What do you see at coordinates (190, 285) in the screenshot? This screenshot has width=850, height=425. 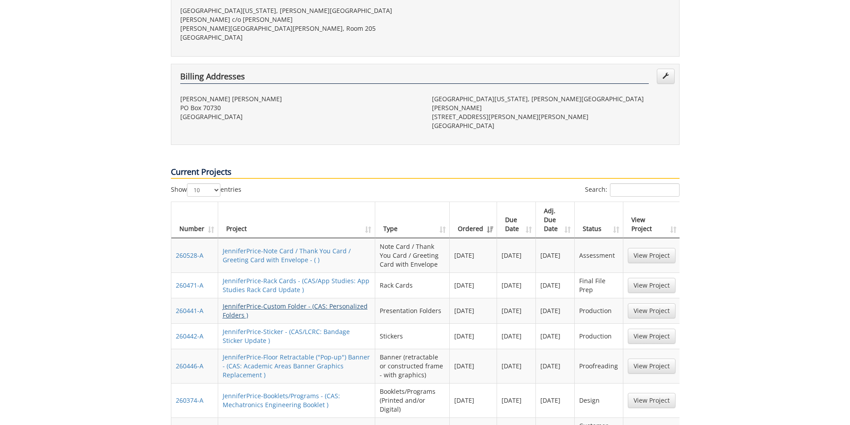 I see `a: 260471-A` at bounding box center [190, 285].